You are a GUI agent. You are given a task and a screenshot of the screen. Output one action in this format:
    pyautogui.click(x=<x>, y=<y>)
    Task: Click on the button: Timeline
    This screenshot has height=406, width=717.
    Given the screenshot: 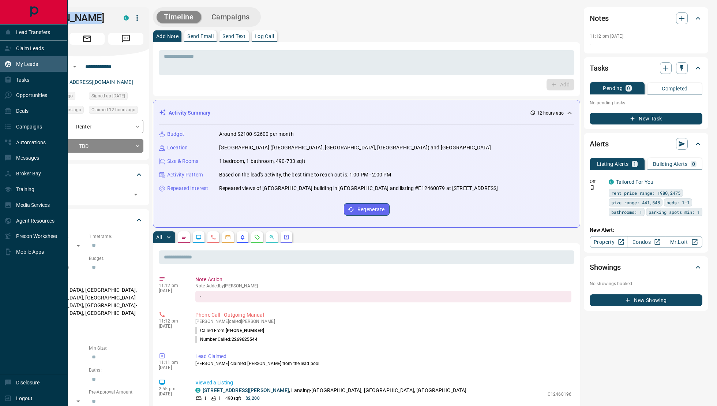 What is the action you would take?
    pyautogui.click(x=179, y=17)
    